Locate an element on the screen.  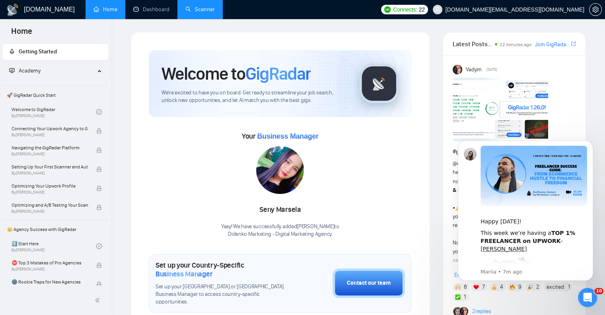
span: 2 is located at coordinates (538, 287).